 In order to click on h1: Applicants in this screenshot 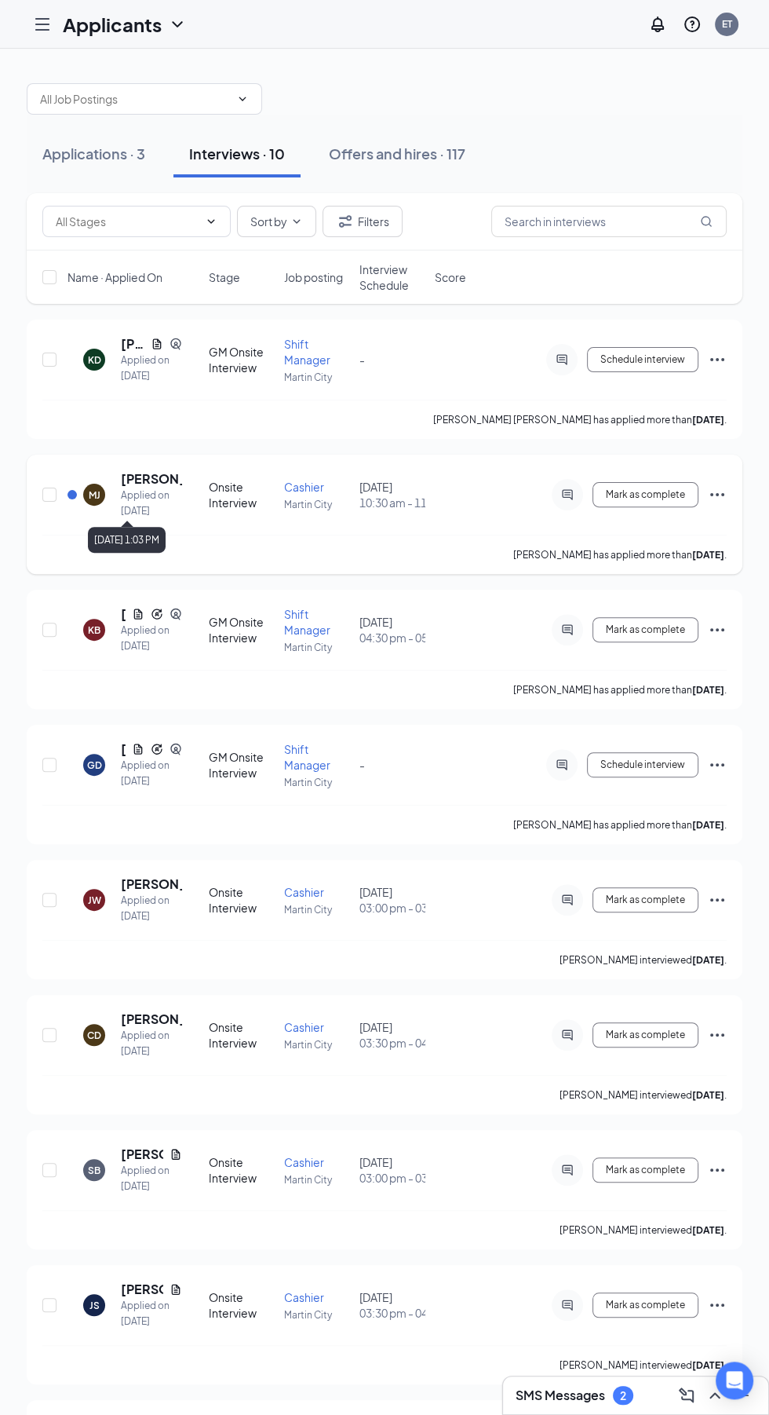, I will do `click(112, 24)`.